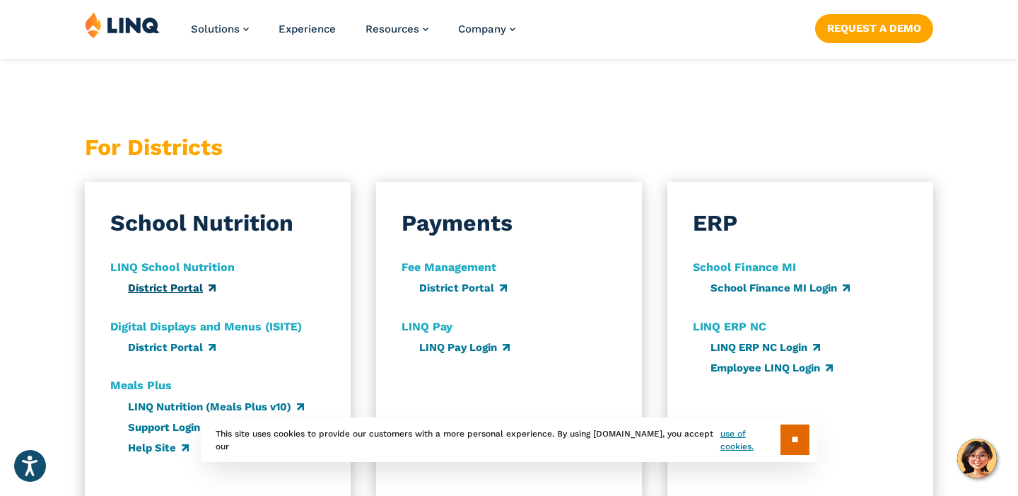  Describe the element at coordinates (482, 29) in the screenshot. I see `span: Company` at that location.